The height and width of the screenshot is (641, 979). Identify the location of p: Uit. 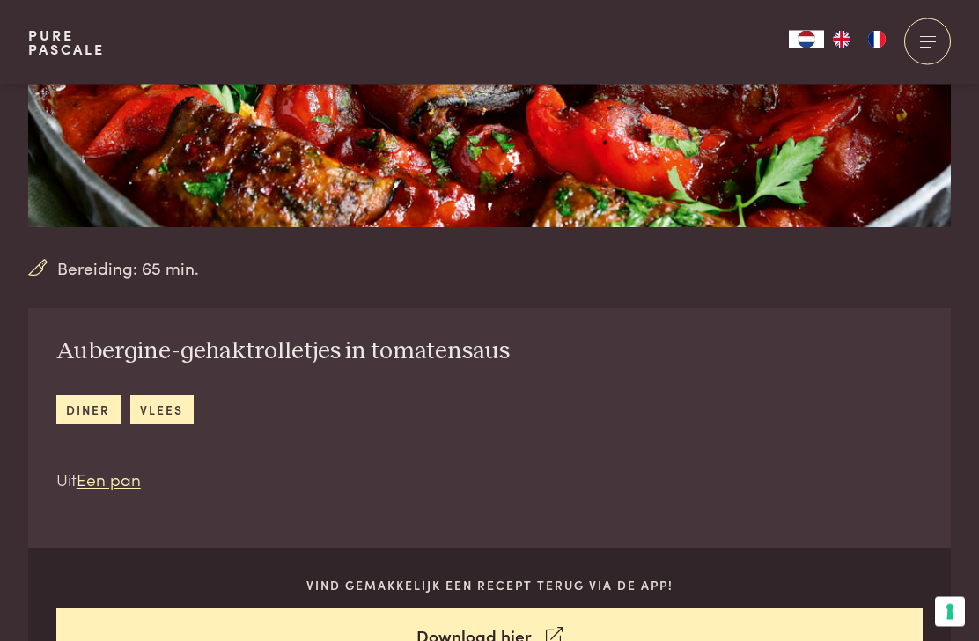
(282, 480).